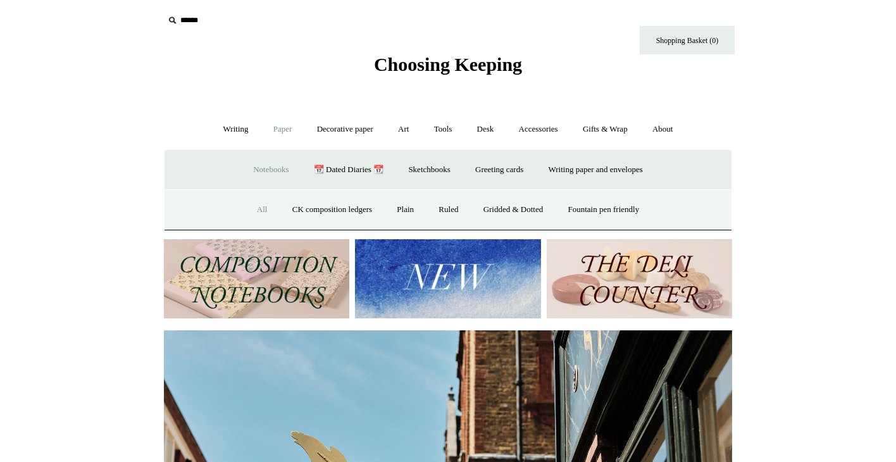 The image size is (896, 462). What do you see at coordinates (236, 129) in the screenshot?
I see `a: Writing` at bounding box center [236, 129].